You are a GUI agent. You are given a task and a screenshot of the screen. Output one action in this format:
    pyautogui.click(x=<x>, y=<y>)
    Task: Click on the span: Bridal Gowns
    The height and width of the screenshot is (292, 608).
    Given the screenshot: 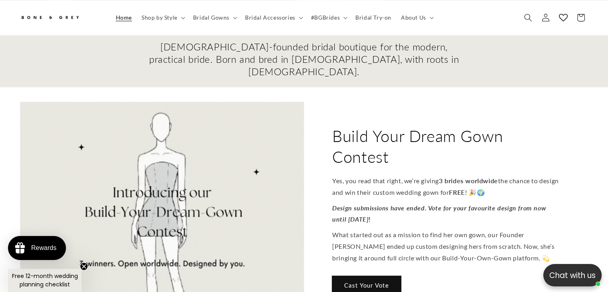 What is the action you would take?
    pyautogui.click(x=211, y=18)
    